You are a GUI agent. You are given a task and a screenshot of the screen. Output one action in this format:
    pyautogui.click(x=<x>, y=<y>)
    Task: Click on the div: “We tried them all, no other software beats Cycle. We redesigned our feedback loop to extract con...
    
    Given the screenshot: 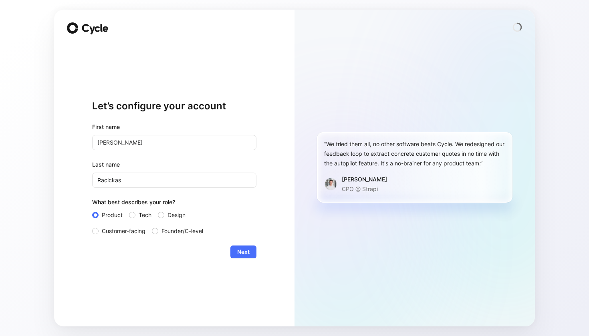 What is the action you would take?
    pyautogui.click(x=415, y=154)
    